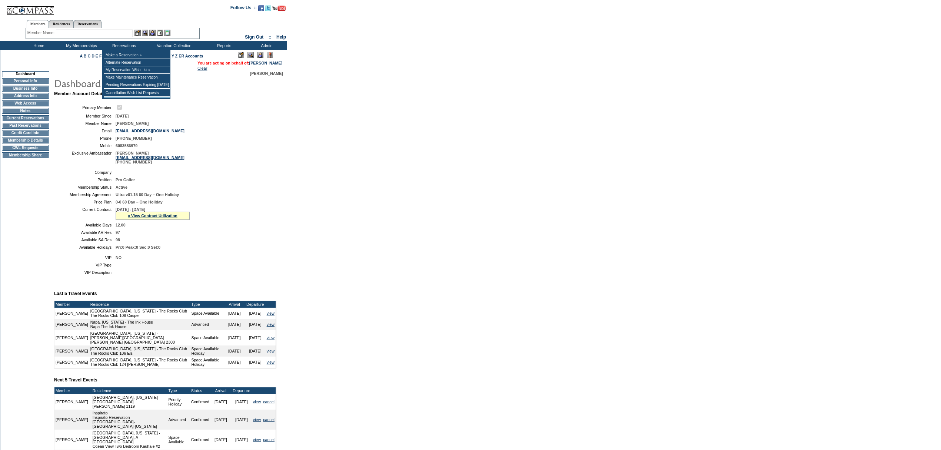 Image resolution: width=941 pixels, height=450 pixels. I want to click on td: Phone:, so click(85, 138).